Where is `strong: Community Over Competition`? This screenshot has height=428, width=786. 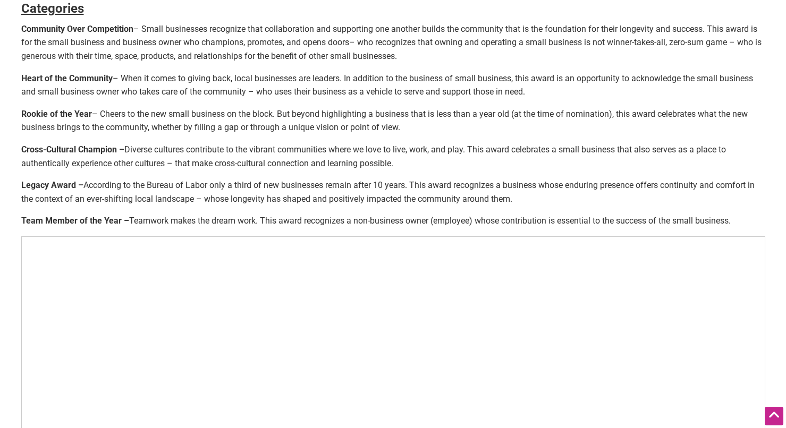
strong: Community Over Competition is located at coordinates (77, 29).